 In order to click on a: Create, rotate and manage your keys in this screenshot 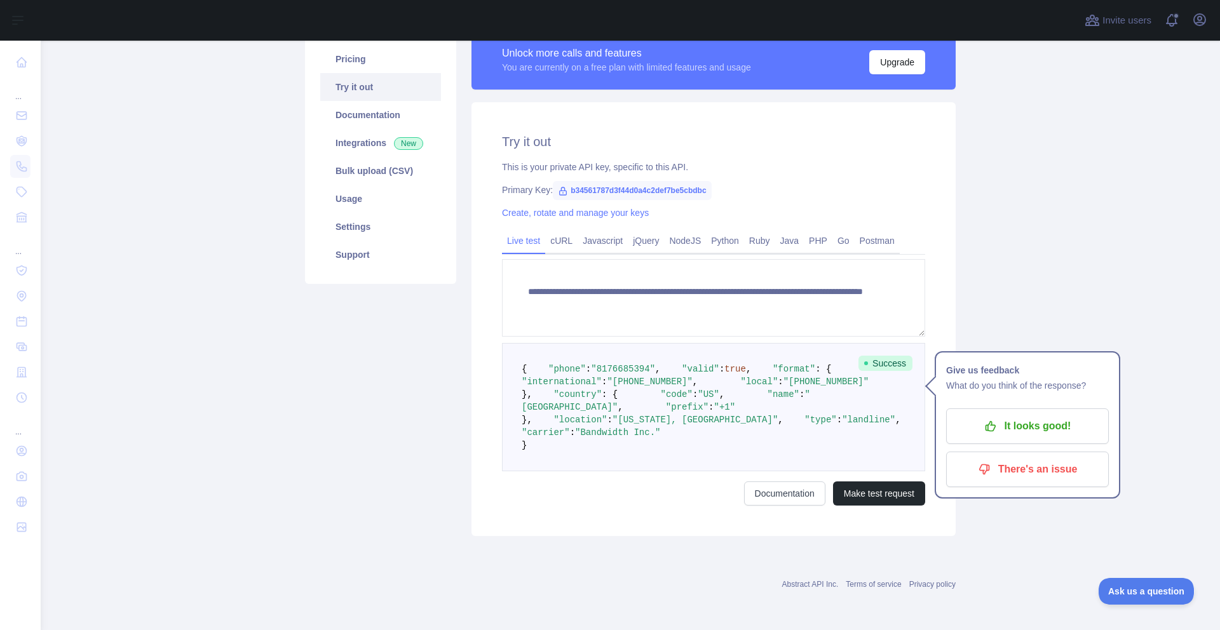, I will do `click(575, 213)`.